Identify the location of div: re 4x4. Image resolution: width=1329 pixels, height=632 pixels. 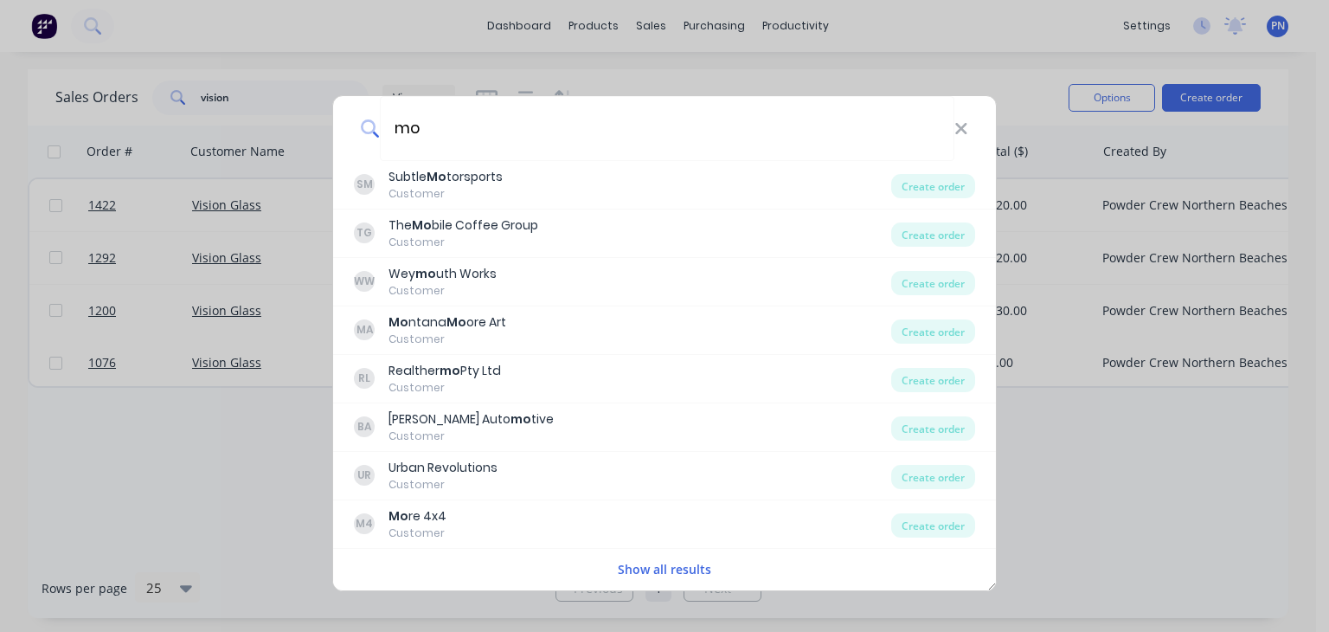
(417, 516).